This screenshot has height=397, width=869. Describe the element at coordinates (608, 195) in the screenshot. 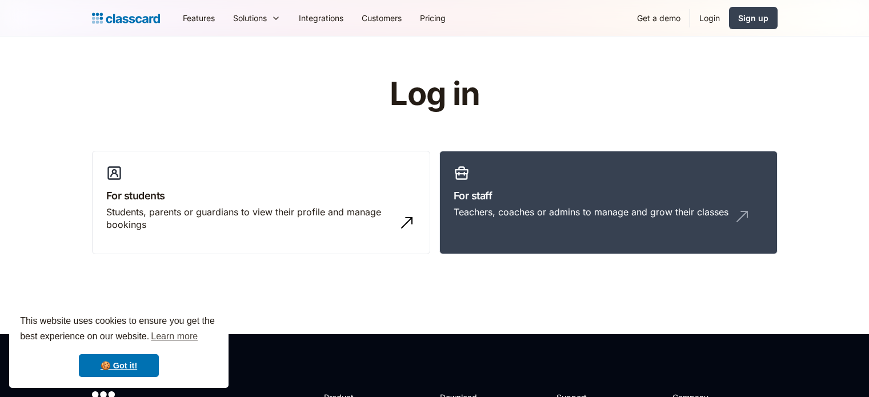

I see `h3: For staff` at that location.